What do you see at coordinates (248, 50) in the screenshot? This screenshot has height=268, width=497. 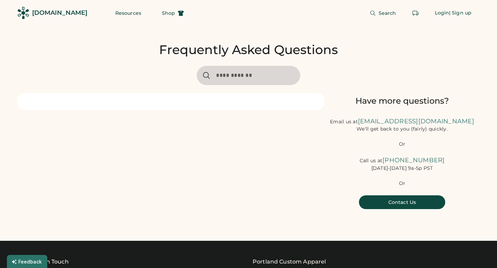 I see `div: Frequently Asked Questions` at bounding box center [248, 50].